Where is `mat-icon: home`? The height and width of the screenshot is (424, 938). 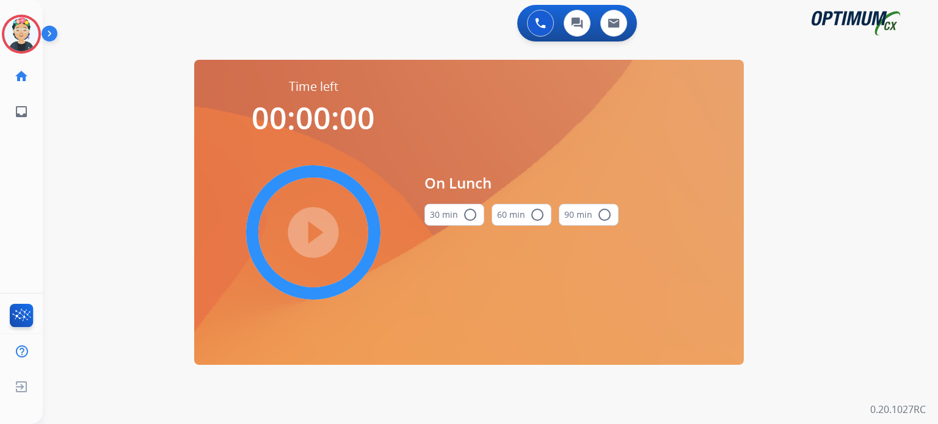 mat-icon: home is located at coordinates (21, 76).